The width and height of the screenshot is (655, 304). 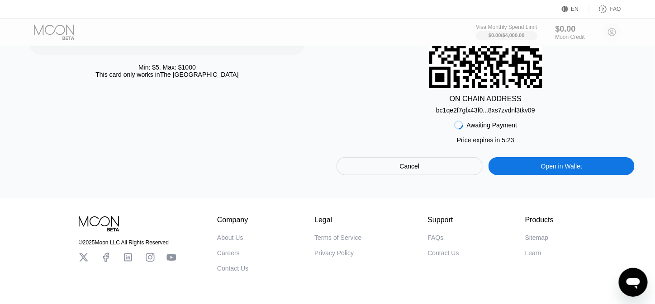 What do you see at coordinates (230, 238) in the screenshot?
I see `div: About Us` at bounding box center [230, 238].